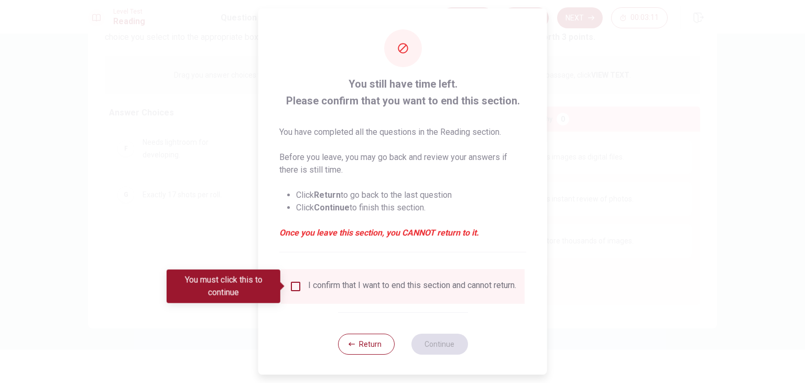 The width and height of the screenshot is (805, 383). I want to click on li: Click to go back to the last question, so click(411, 195).